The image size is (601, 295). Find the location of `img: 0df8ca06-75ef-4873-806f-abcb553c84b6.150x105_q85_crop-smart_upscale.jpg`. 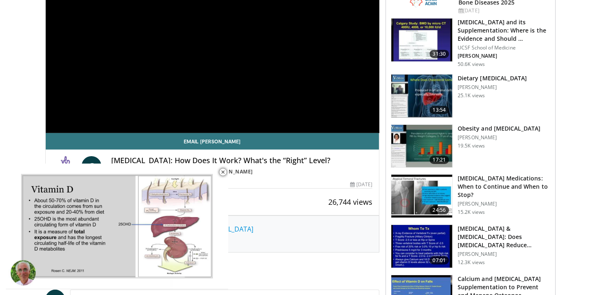

img: 0df8ca06-75ef-4873-806f-abcb553c84b6.150x105_q85_crop-smart_upscale.jpg is located at coordinates (422, 146).